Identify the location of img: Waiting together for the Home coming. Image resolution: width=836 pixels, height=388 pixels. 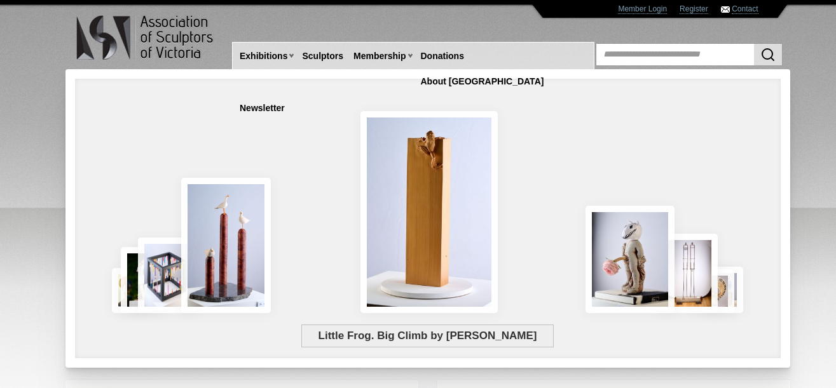
(726, 290).